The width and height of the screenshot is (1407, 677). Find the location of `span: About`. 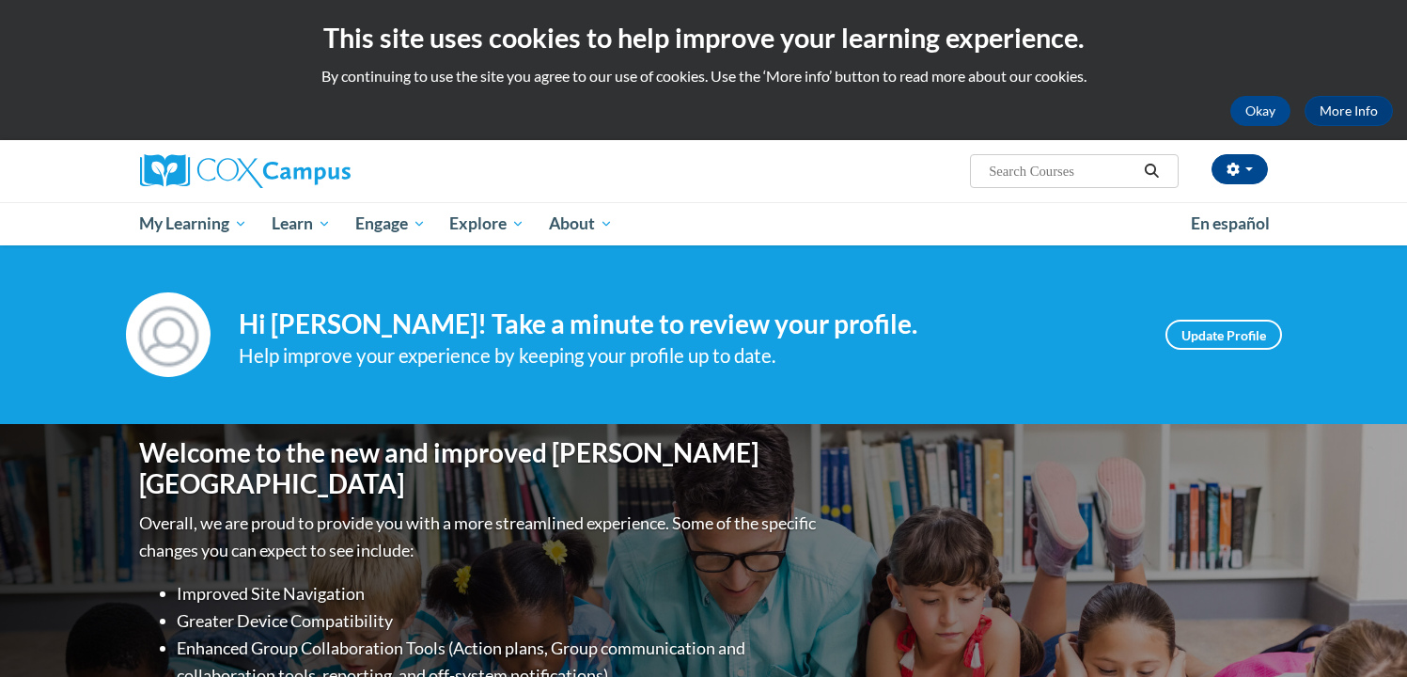

span: About is located at coordinates (581, 224).